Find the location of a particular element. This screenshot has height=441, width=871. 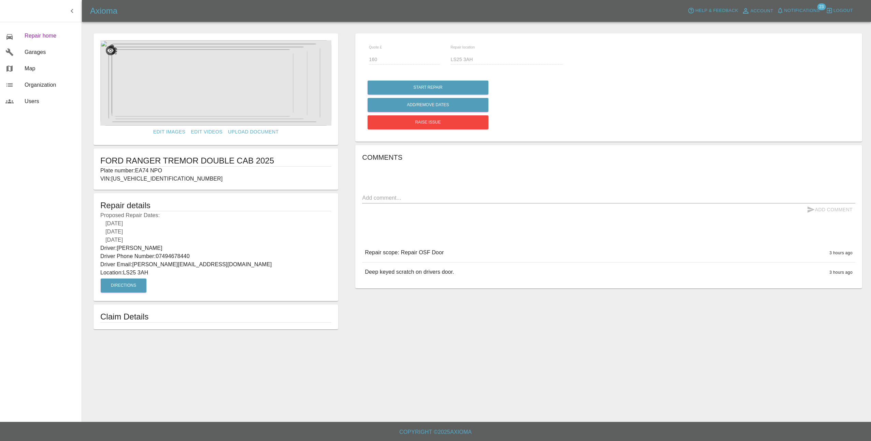

h6: Copyright © 2025 Axioma is located at coordinates (436, 432).